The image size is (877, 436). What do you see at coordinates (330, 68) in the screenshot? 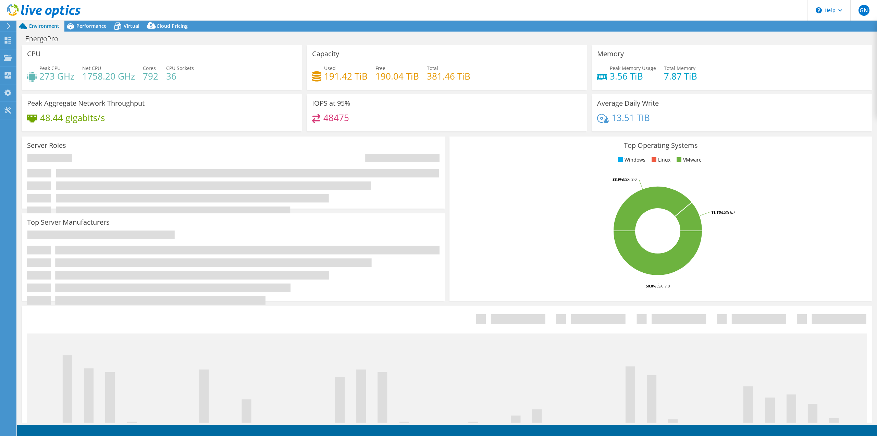
I see `span: Used` at bounding box center [330, 68].